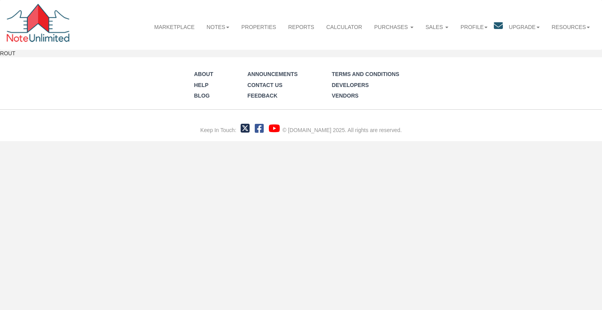 The image size is (602, 310). What do you see at coordinates (218, 27) in the screenshot?
I see `a: Notes` at bounding box center [218, 27].